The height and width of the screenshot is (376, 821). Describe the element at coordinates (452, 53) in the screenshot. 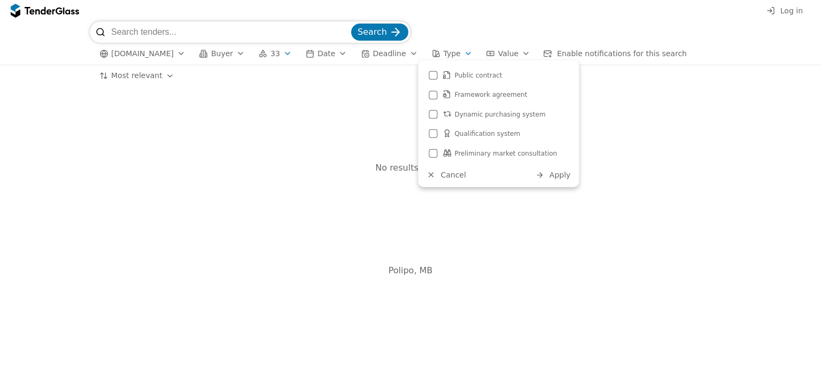

I see `button: Type` at that location.